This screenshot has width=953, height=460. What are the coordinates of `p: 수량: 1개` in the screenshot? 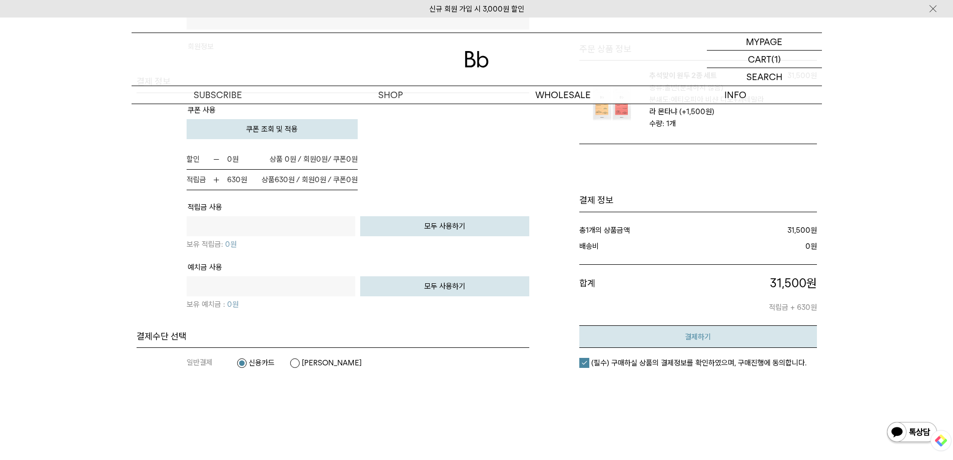 It's located at (713, 124).